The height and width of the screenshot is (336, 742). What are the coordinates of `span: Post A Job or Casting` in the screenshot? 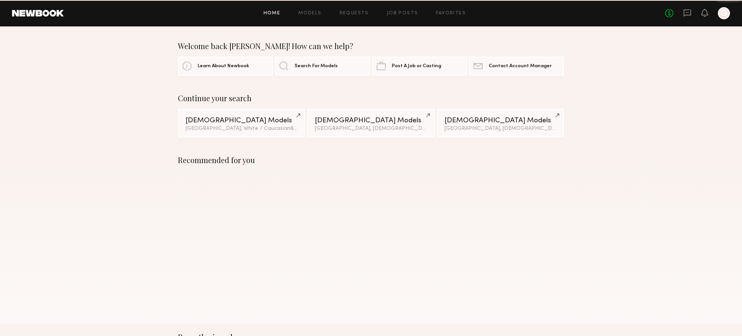 It's located at (416, 66).